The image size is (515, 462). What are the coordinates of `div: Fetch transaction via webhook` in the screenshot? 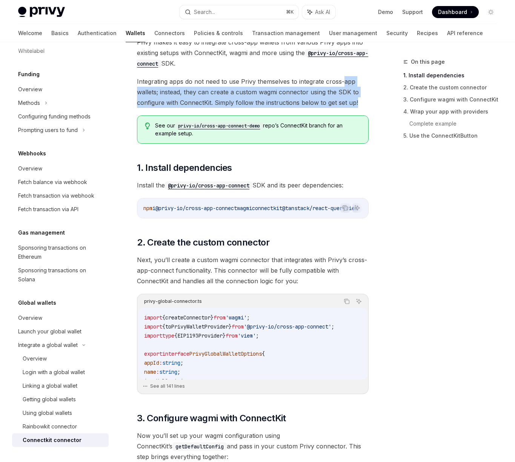 It's located at (56, 196).